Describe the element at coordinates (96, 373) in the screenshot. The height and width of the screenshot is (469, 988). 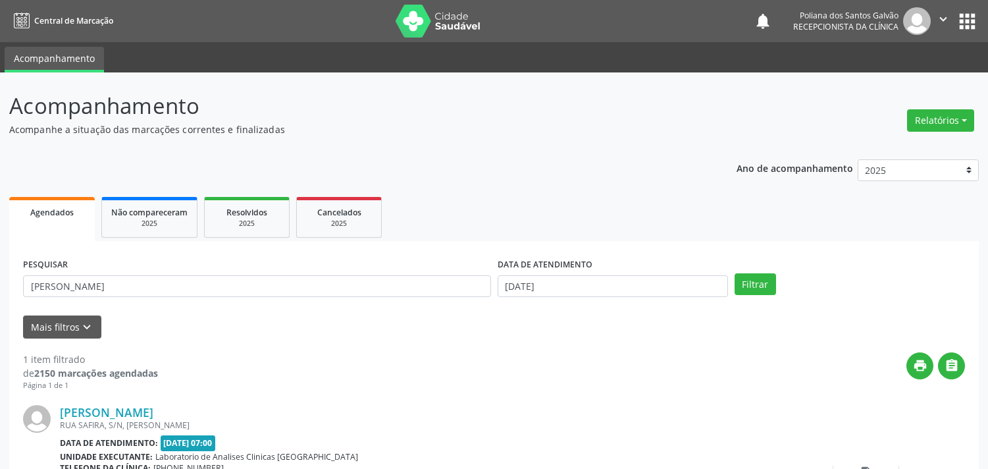
I see `strong: 2150 marcações agendadas` at that location.